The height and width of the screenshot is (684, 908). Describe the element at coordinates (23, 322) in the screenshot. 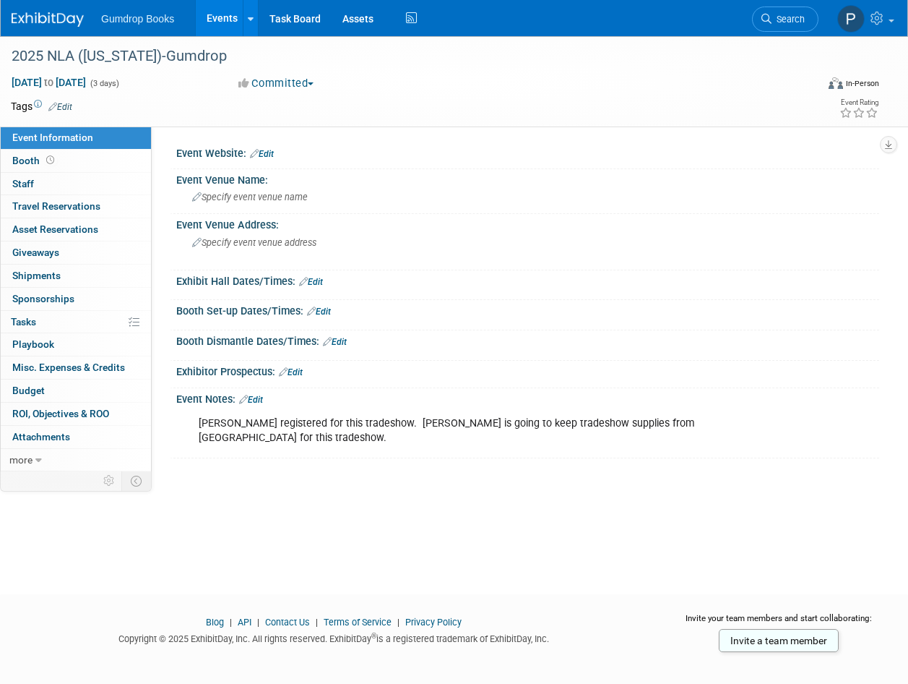

I see `span: Tasks` at that location.